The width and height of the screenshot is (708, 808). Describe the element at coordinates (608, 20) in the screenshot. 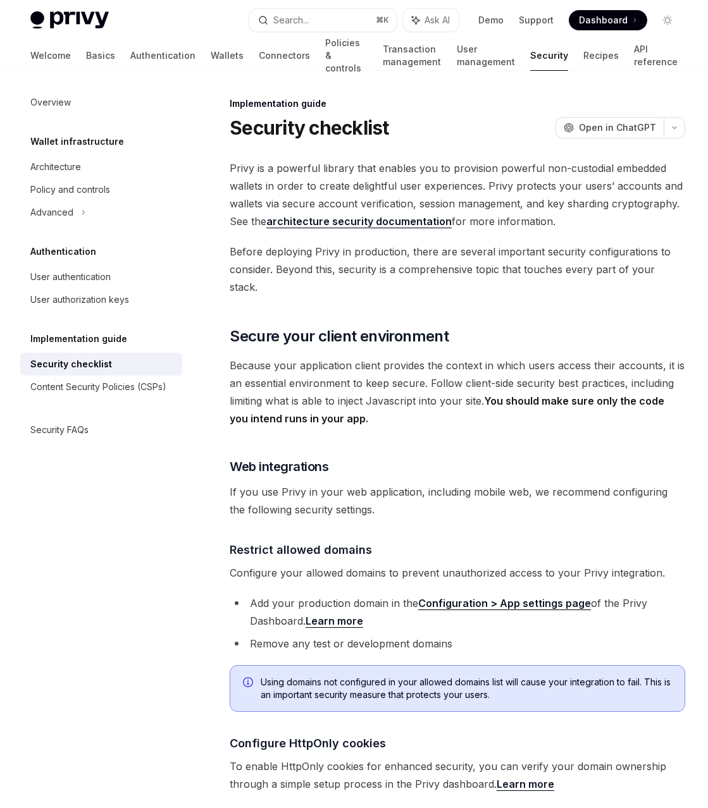

I see `a: Dashboard` at that location.